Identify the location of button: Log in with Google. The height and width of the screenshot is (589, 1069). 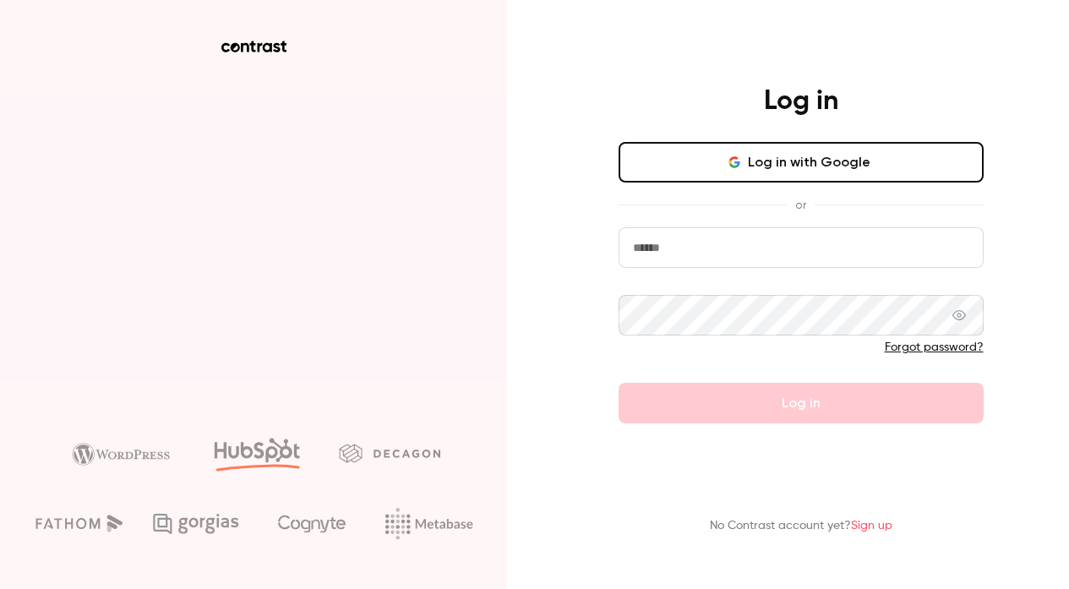
(801, 162).